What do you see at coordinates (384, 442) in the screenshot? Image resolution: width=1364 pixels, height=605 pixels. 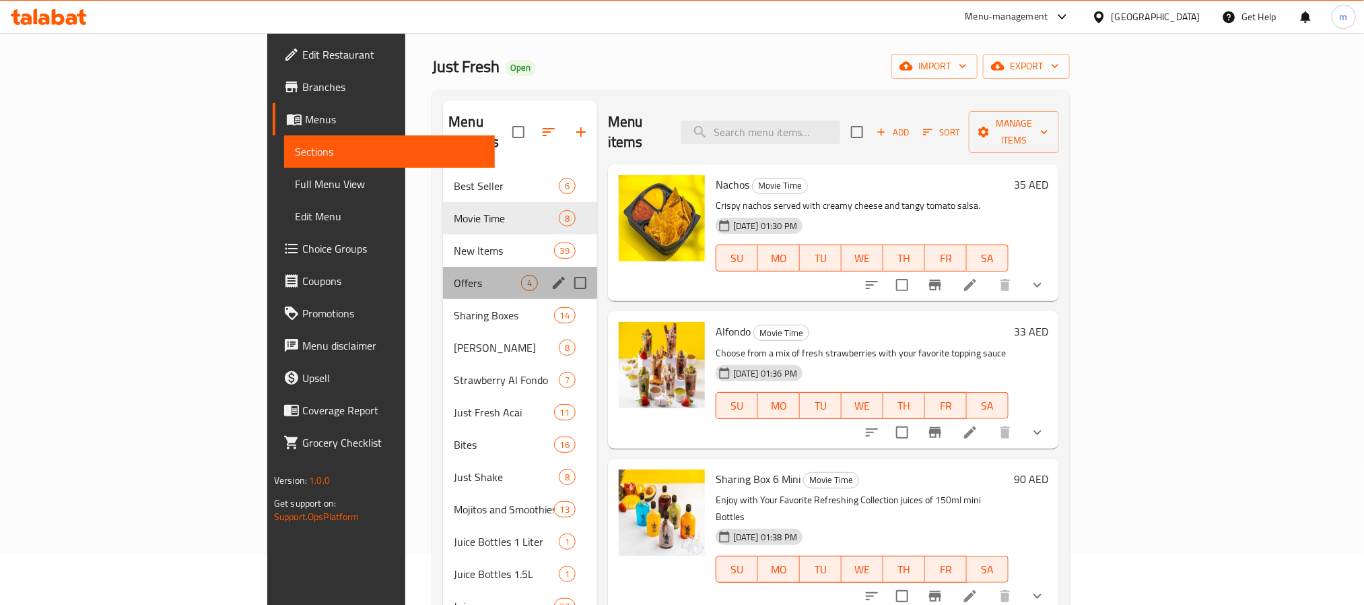 I see `a: Grocery Checklist` at bounding box center [384, 442].